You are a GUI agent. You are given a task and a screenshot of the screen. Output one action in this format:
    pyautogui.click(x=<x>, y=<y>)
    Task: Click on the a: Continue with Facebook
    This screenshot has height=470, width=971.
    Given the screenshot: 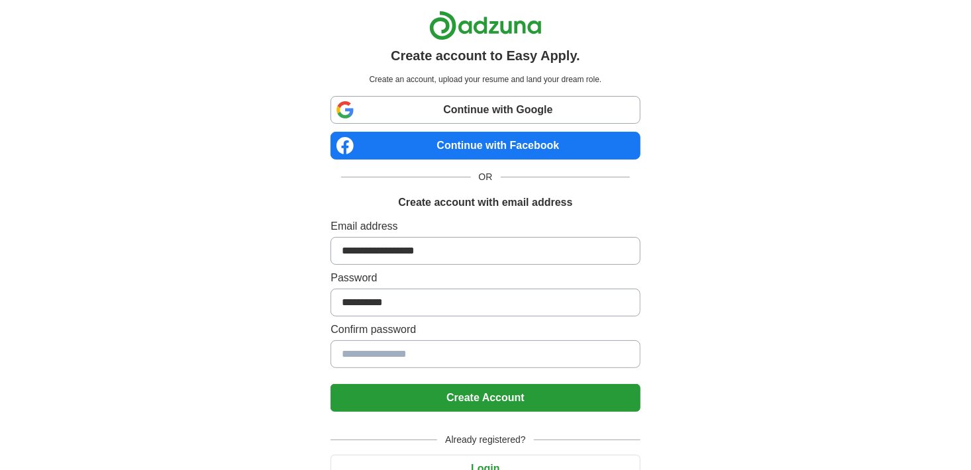 What is the action you would take?
    pyautogui.click(x=485, y=146)
    